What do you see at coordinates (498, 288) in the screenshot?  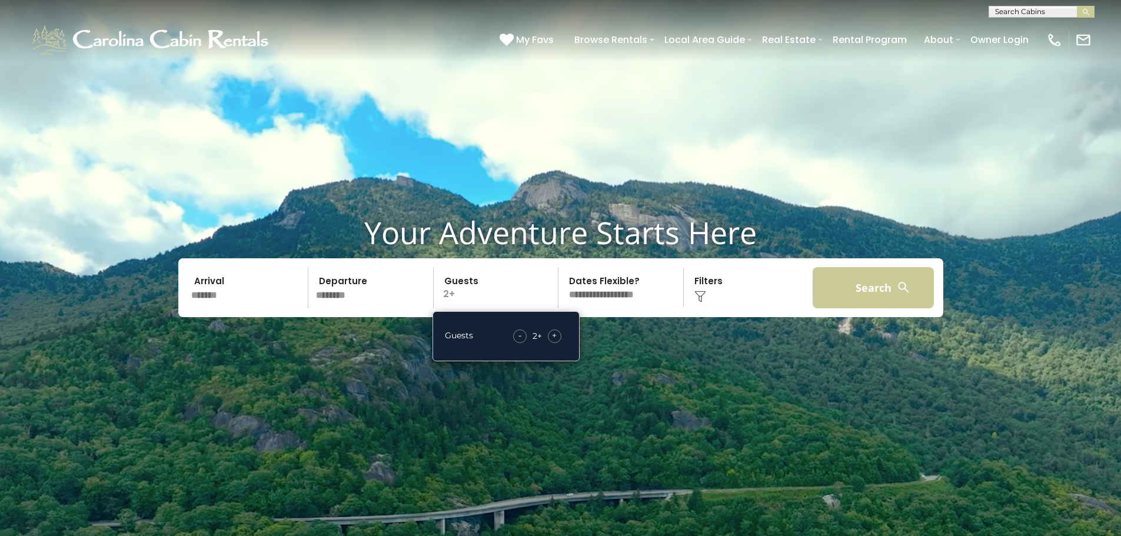 I see `p: 2+` at bounding box center [498, 288].